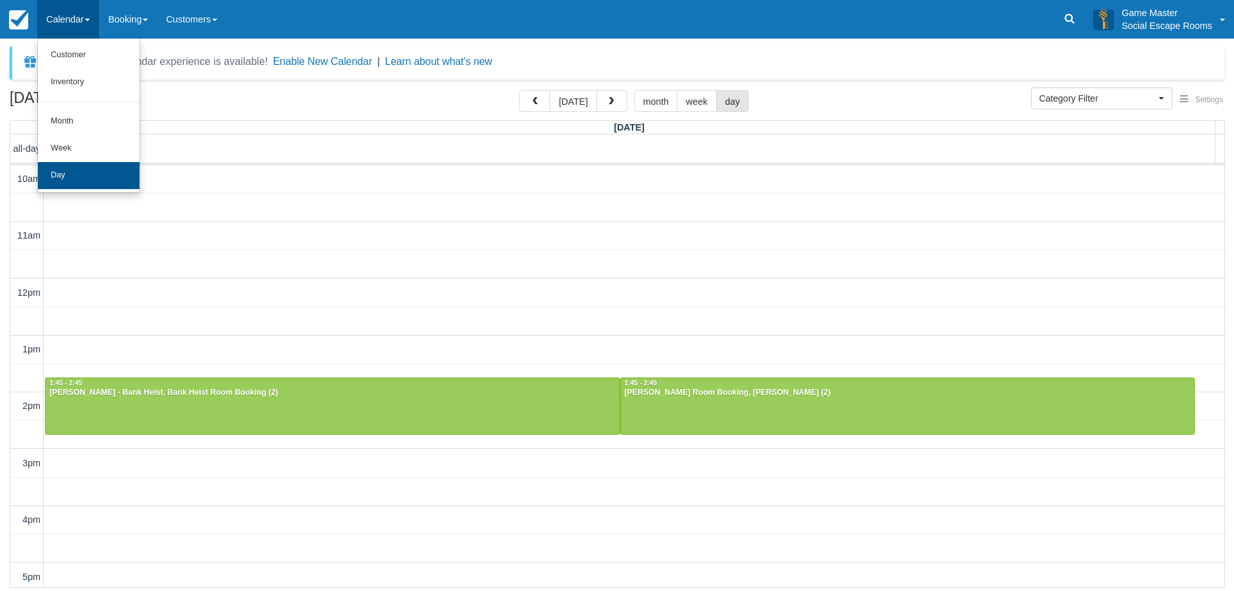  I want to click on span: Category Filter, so click(1097, 98).